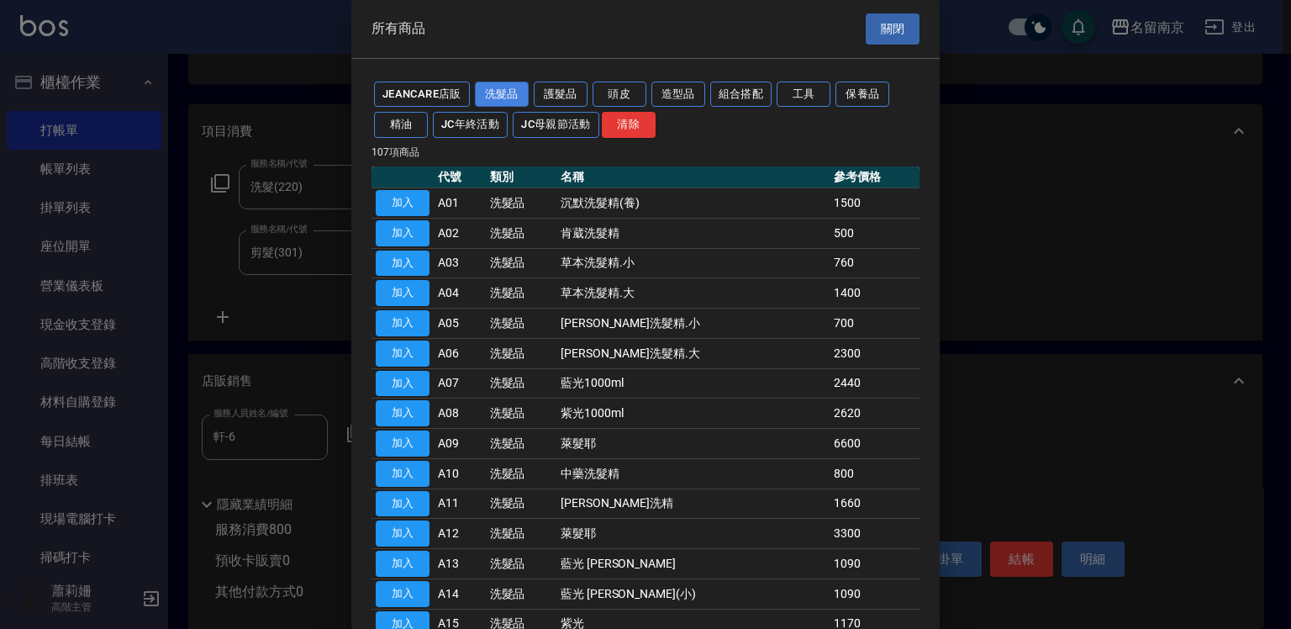  Describe the element at coordinates (460, 444) in the screenshot. I see `td: A09` at that location.